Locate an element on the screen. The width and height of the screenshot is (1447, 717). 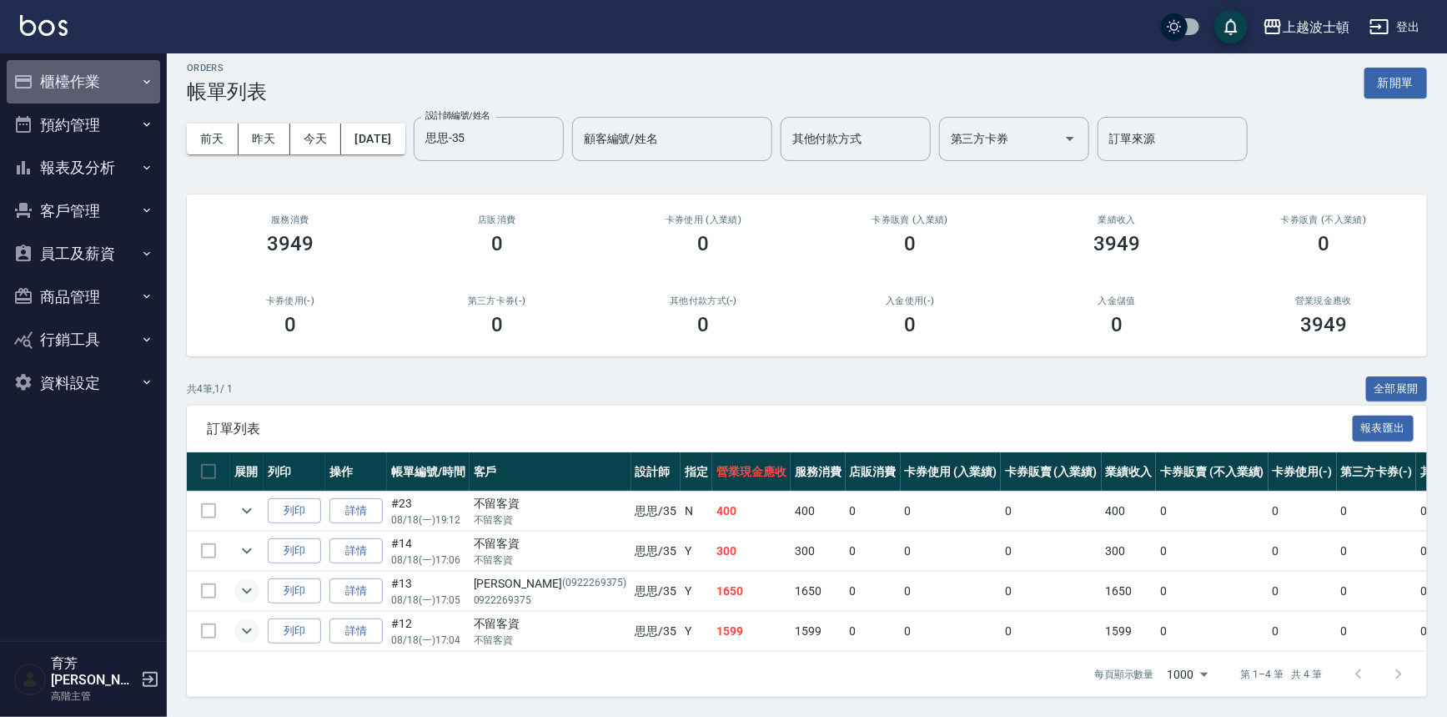
button: 報表匯出 is located at coordinates (1384, 428).